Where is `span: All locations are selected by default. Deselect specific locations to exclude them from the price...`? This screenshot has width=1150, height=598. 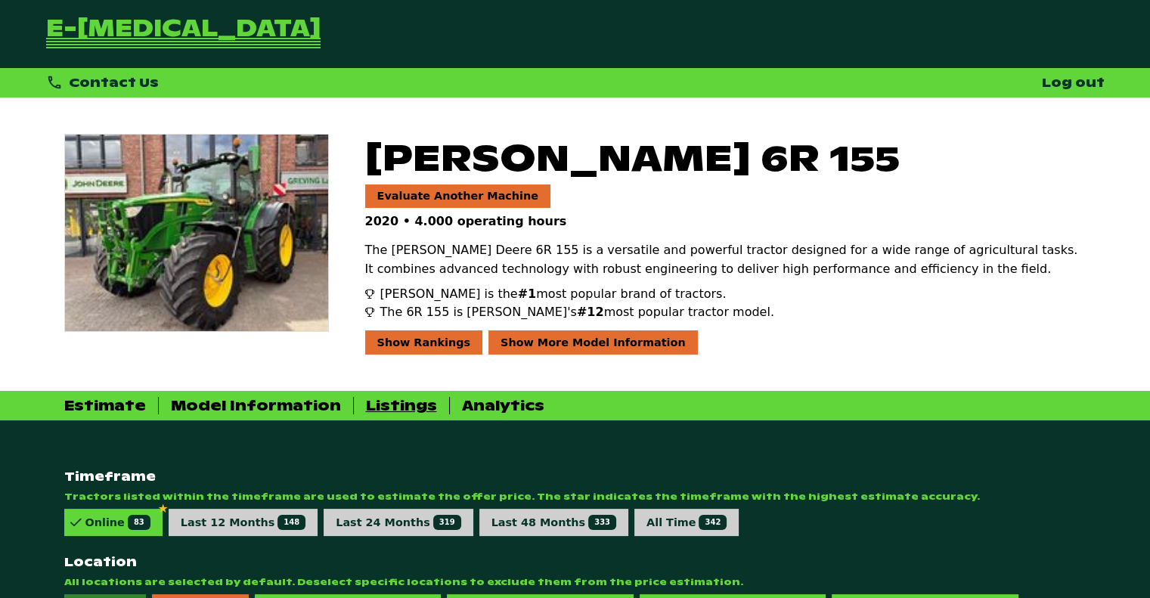
span: All locations are selected by default. Deselect specific locations to exclude them from the price... is located at coordinates (575, 582).